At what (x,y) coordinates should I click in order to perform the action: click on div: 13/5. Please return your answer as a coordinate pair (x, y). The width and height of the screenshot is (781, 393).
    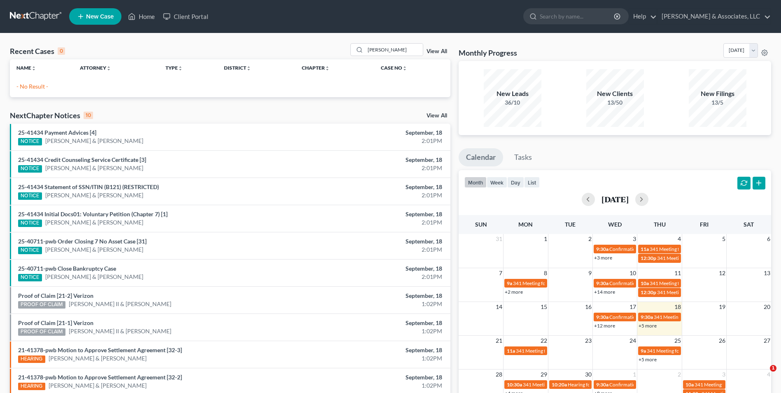
    Looking at the image, I should click on (718, 103).